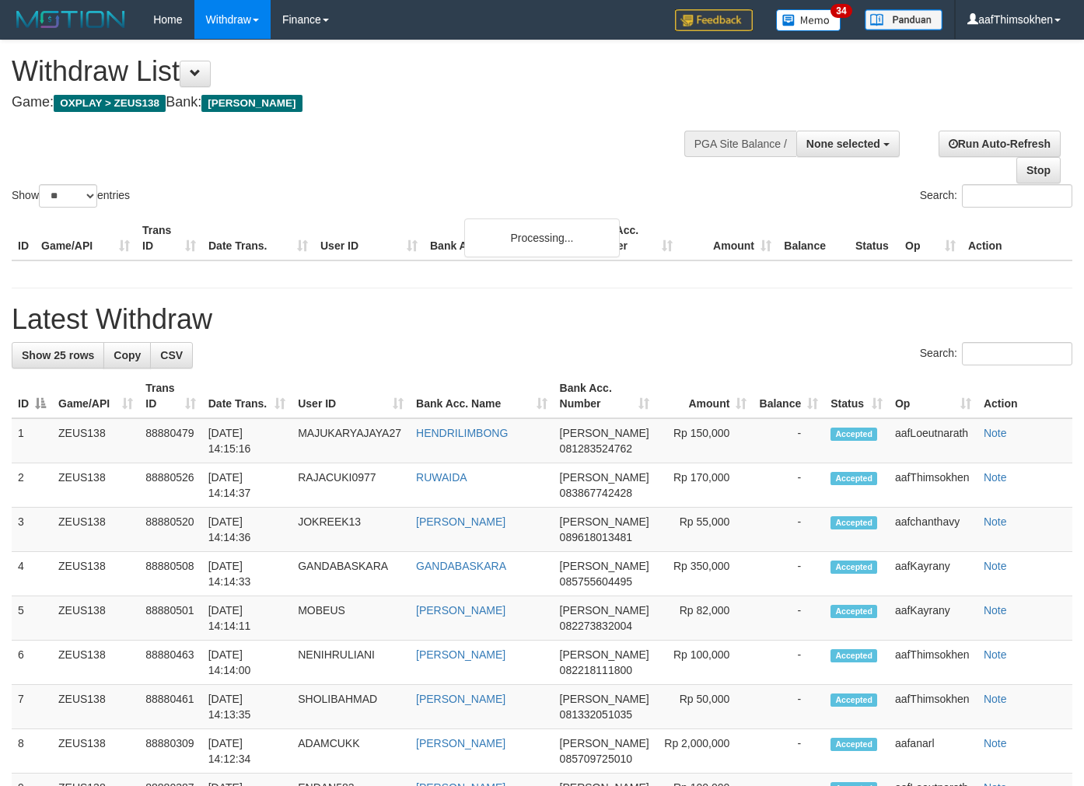  What do you see at coordinates (96, 396) in the screenshot?
I see `th: Game/API: activate to sort column ascending` at bounding box center [96, 396].